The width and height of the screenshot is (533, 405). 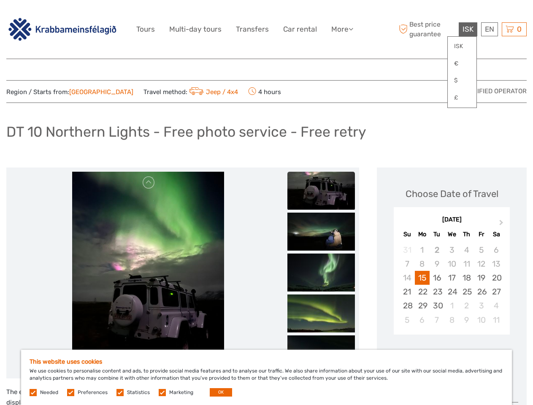 I want to click on a: More, so click(x=342, y=29).